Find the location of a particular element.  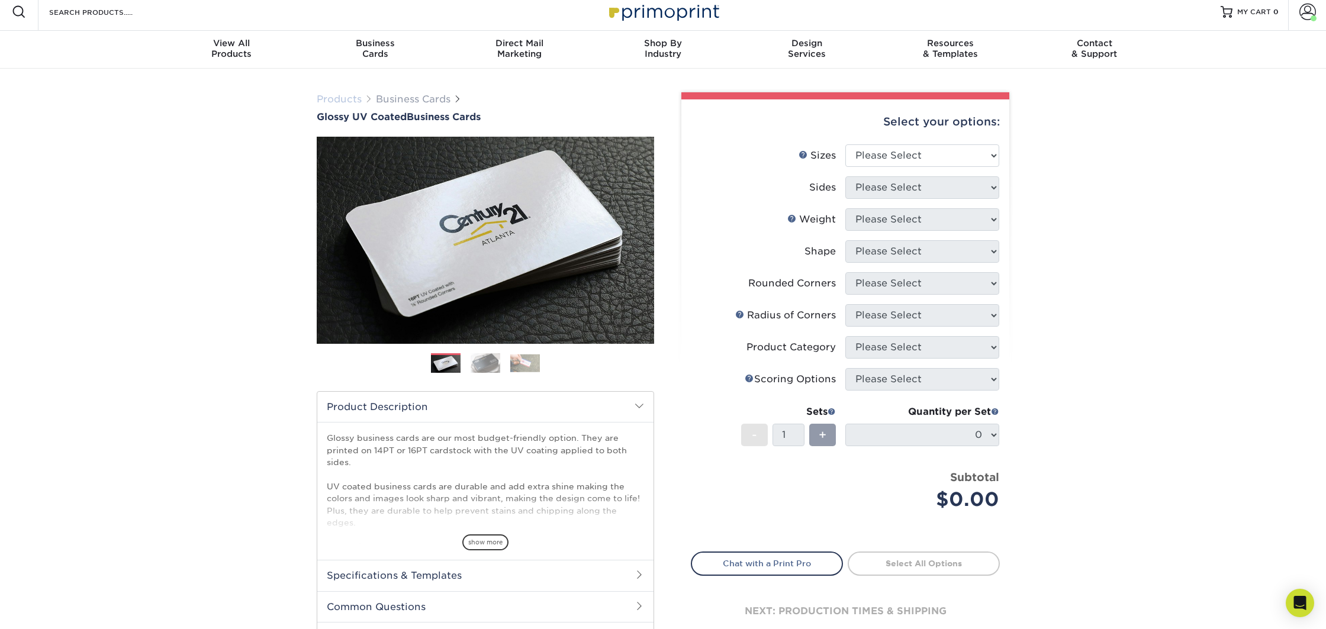

div: Product Category is located at coordinates (791, 347).